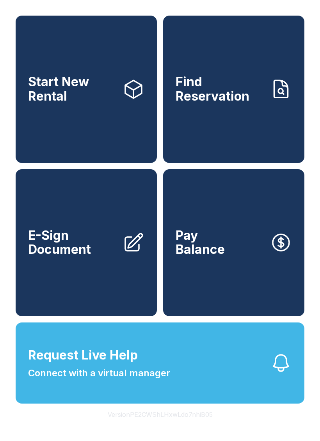 Image resolution: width=320 pixels, height=441 pixels. I want to click on span: Request Live Help, so click(83, 356).